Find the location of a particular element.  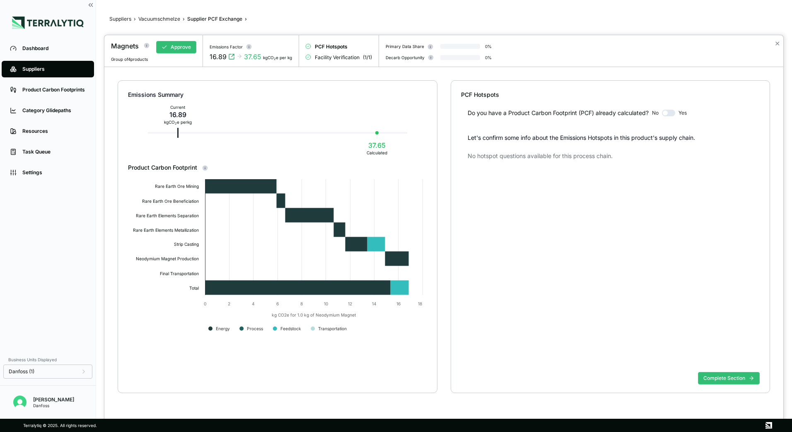

text: 14 is located at coordinates (374, 304).